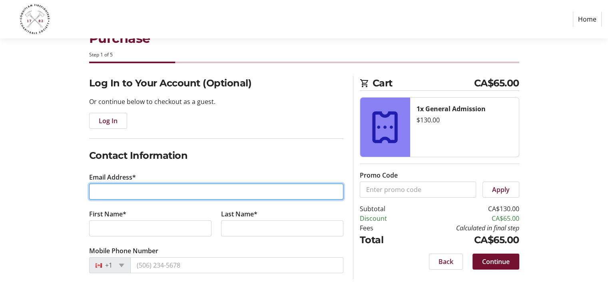 This screenshot has height=292, width=608. What do you see at coordinates (497, 83) in the screenshot?
I see `span: CA$65.00` at bounding box center [497, 83].